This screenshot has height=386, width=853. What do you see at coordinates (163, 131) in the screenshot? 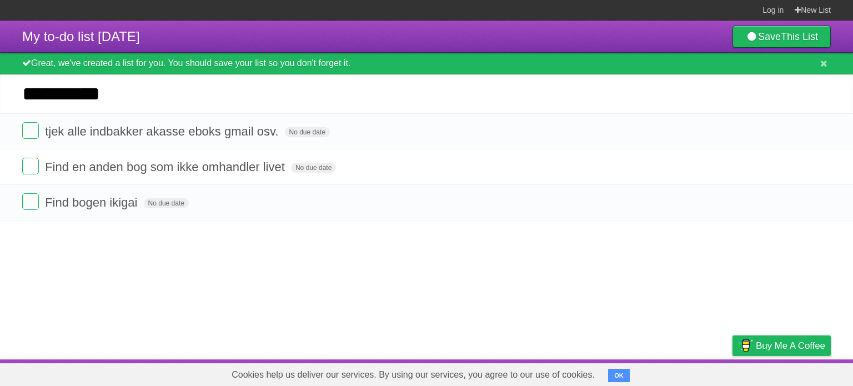
I see `span: tjek alle indbakker akasse eboks gmail osv.` at bounding box center [163, 131].